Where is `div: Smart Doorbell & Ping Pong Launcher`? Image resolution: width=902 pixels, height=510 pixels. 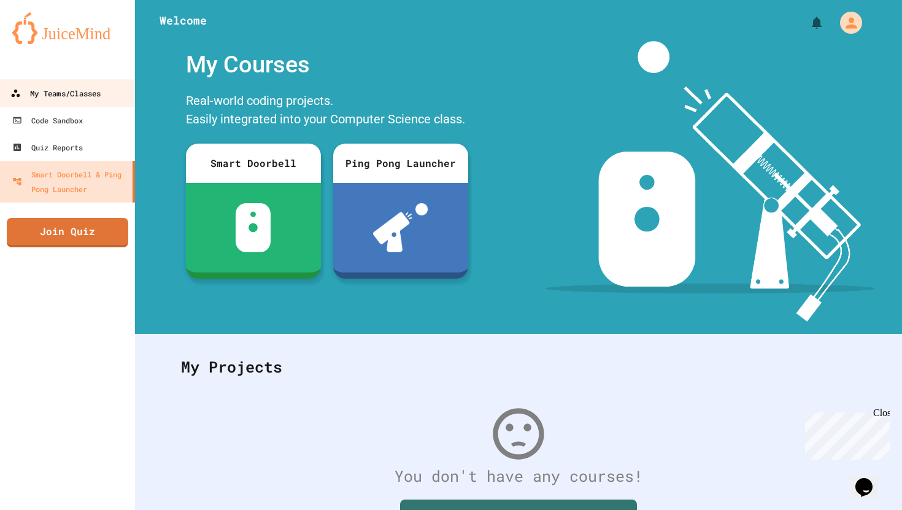 div: Smart Doorbell & Ping Pong Launcher is located at coordinates (70, 182).